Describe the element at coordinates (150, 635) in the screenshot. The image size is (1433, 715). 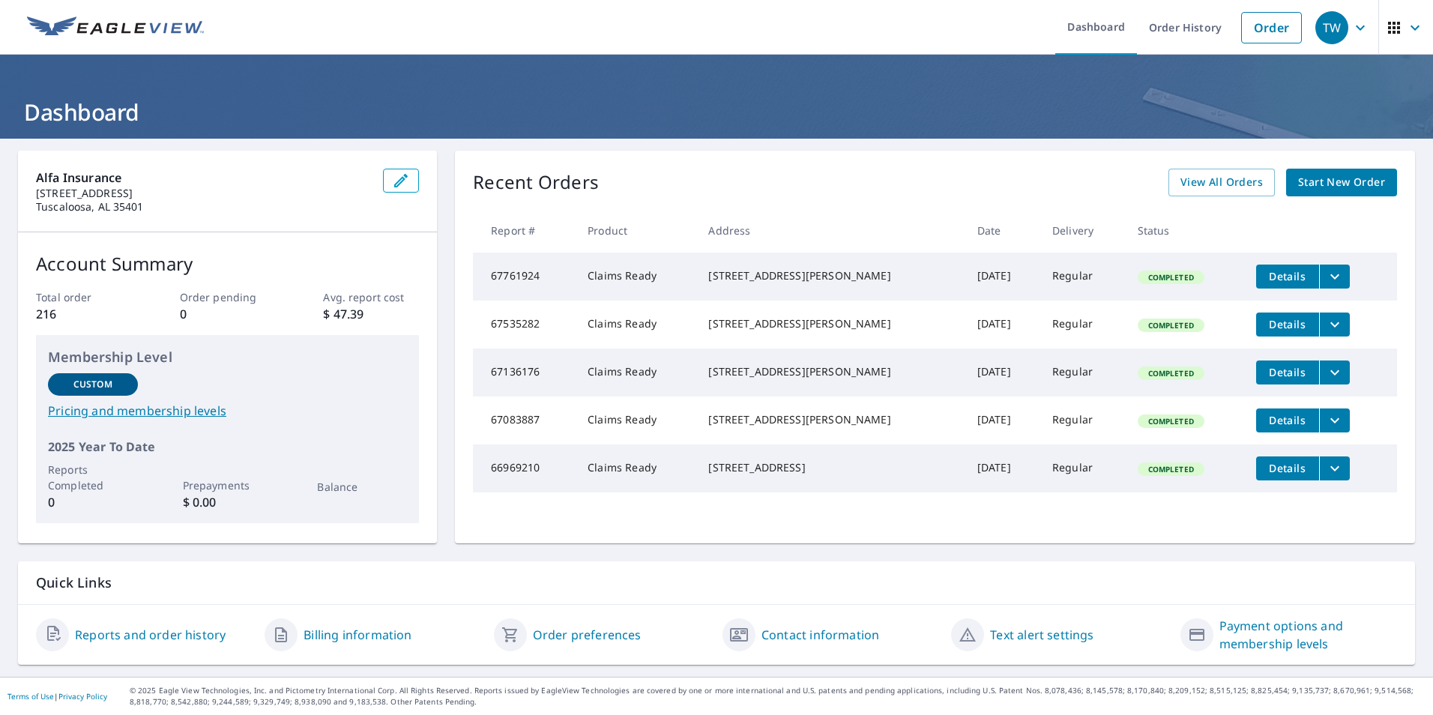
I see `a: Reports and order history` at that location.